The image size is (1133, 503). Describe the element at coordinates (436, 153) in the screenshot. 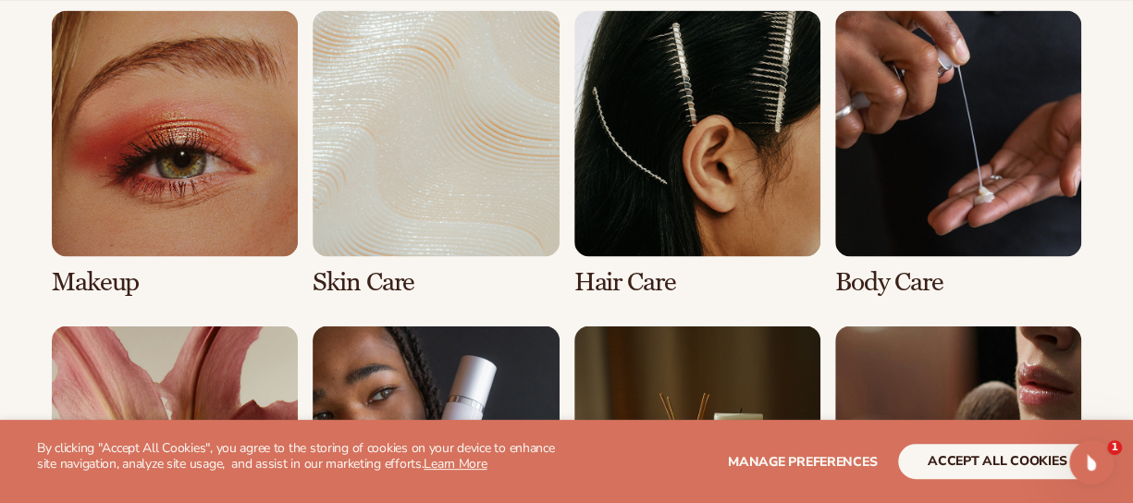

I see `div: 2 / 8` at that location.